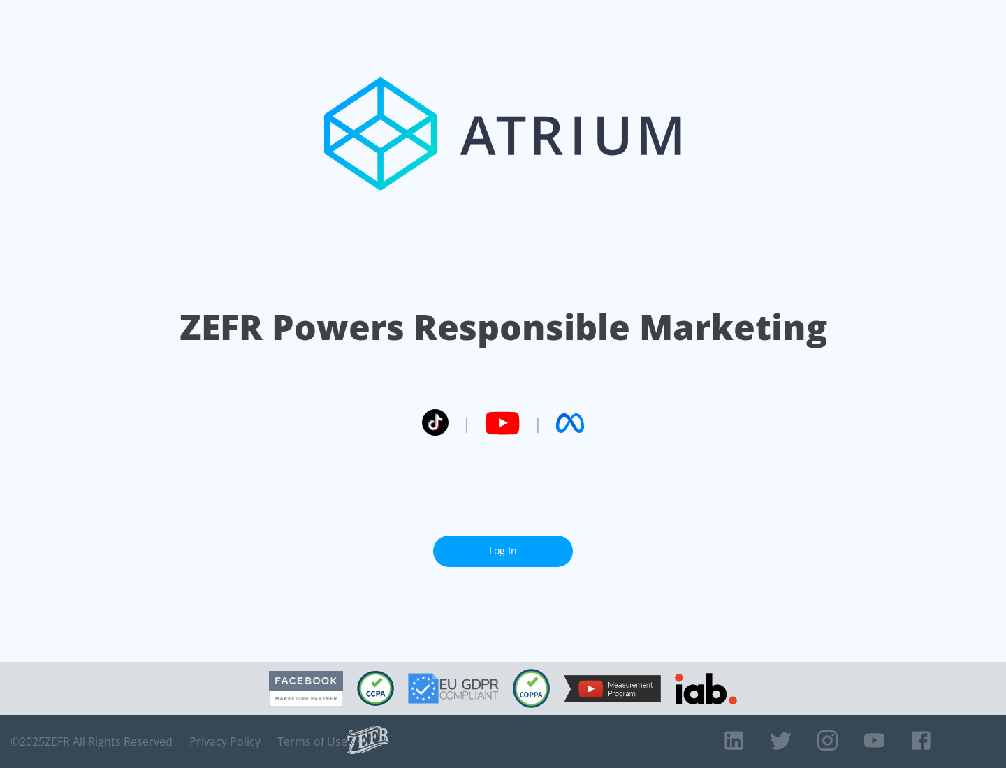  I want to click on span: © 2025 ZEFR All Rights Reserved, so click(91, 742).